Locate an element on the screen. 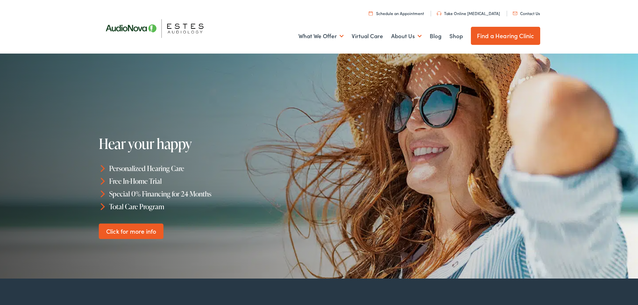 Image resolution: width=638 pixels, height=305 pixels. a: What We Offer is located at coordinates (321, 36).